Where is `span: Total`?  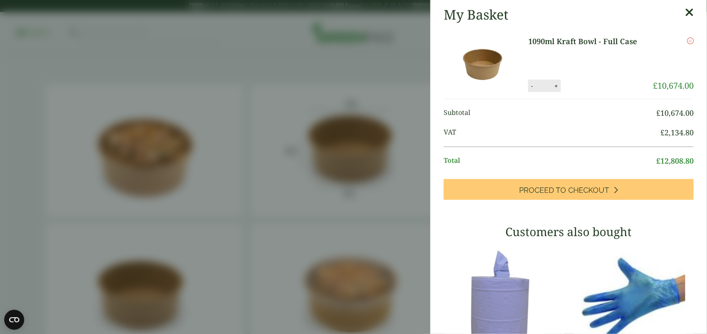
span: Total is located at coordinates (550, 161).